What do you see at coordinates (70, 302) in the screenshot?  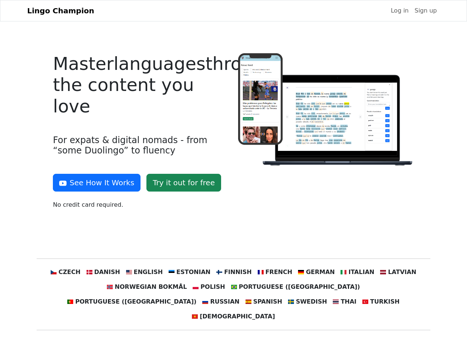 I see `img: pt.svg` at bounding box center [70, 302].